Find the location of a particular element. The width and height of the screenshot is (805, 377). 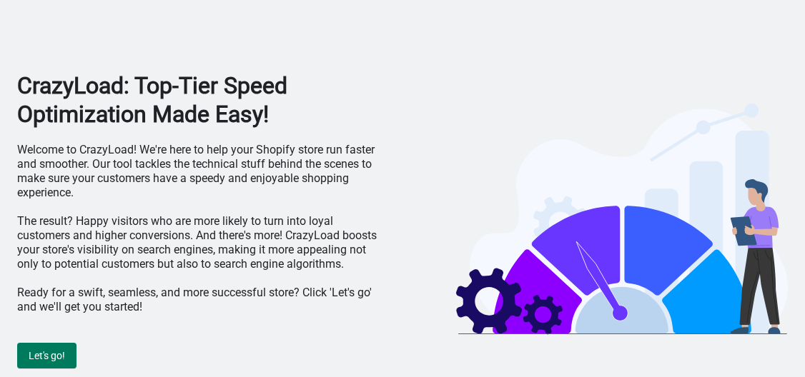

p: The result? Happy visitors who are more likely to turn into loyal customers and higher conversion... is located at coordinates (202, 243).